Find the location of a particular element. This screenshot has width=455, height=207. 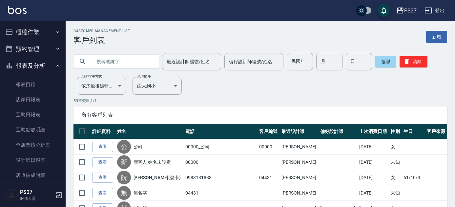

button: 搜尋 is located at coordinates (386, 62).